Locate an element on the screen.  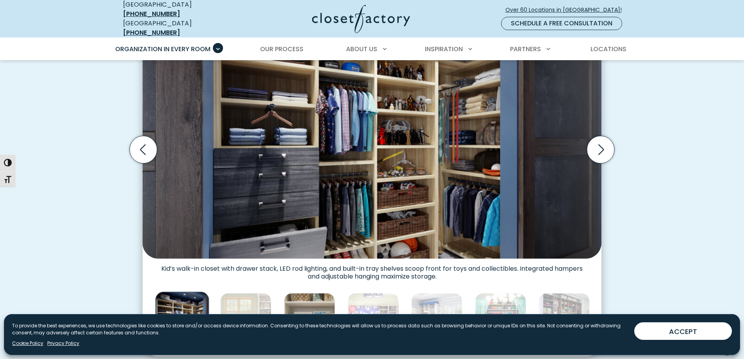
img: Children's closet with double handing rods and quilted fabric pull-out baskets. is located at coordinates (500, 318).